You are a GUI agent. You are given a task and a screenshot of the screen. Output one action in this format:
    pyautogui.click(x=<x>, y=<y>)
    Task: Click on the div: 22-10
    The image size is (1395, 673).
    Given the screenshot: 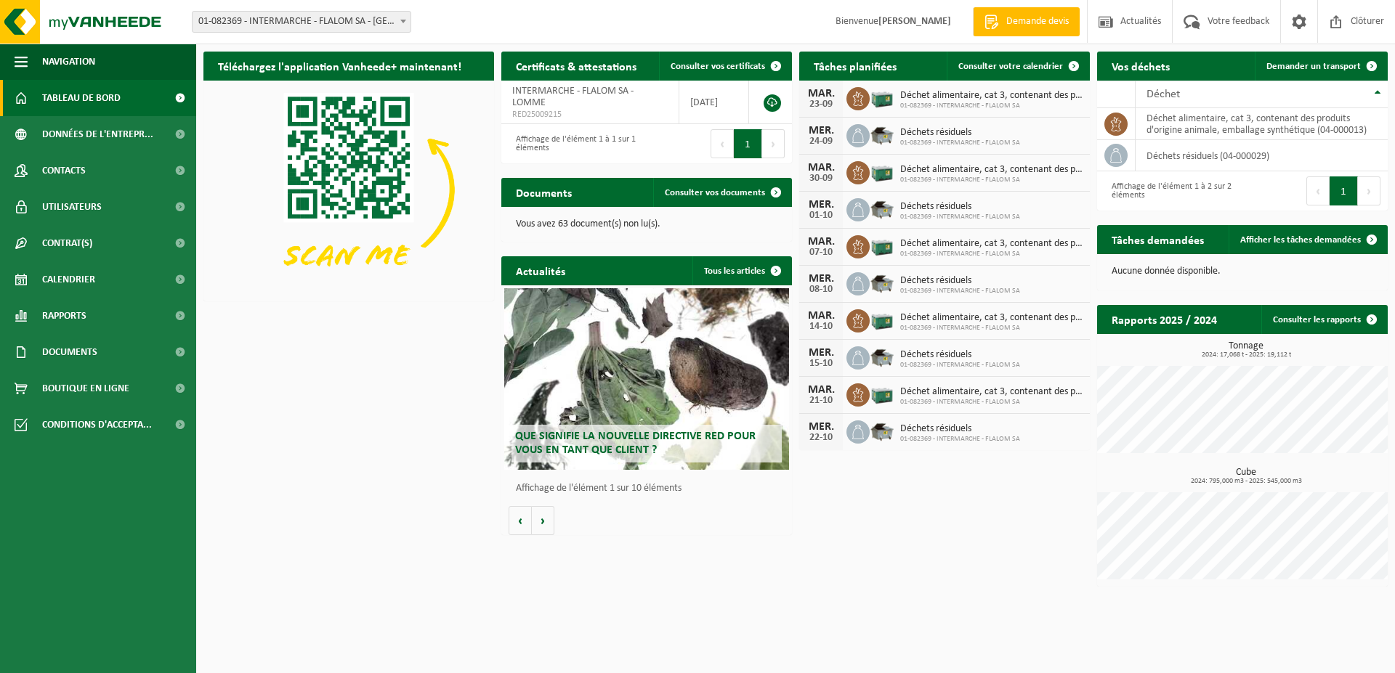 What is the action you would take?
    pyautogui.click(x=821, y=438)
    